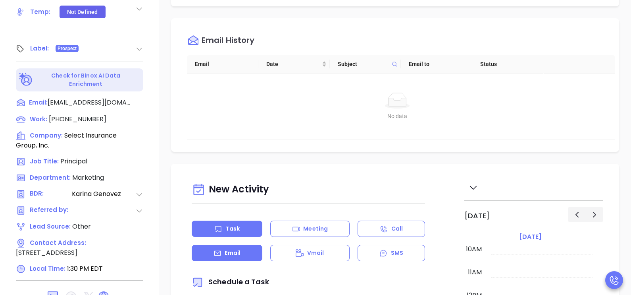 The image size is (631, 295). What do you see at coordinates (397, 228) in the screenshot?
I see `p: Call` at bounding box center [397, 228].